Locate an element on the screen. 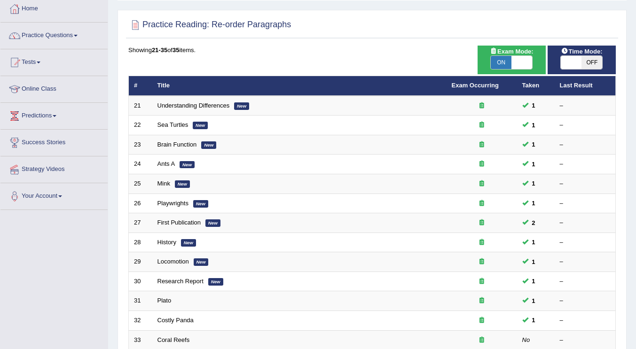 The image size is (636, 349). a: Research Report is located at coordinates (181, 281).